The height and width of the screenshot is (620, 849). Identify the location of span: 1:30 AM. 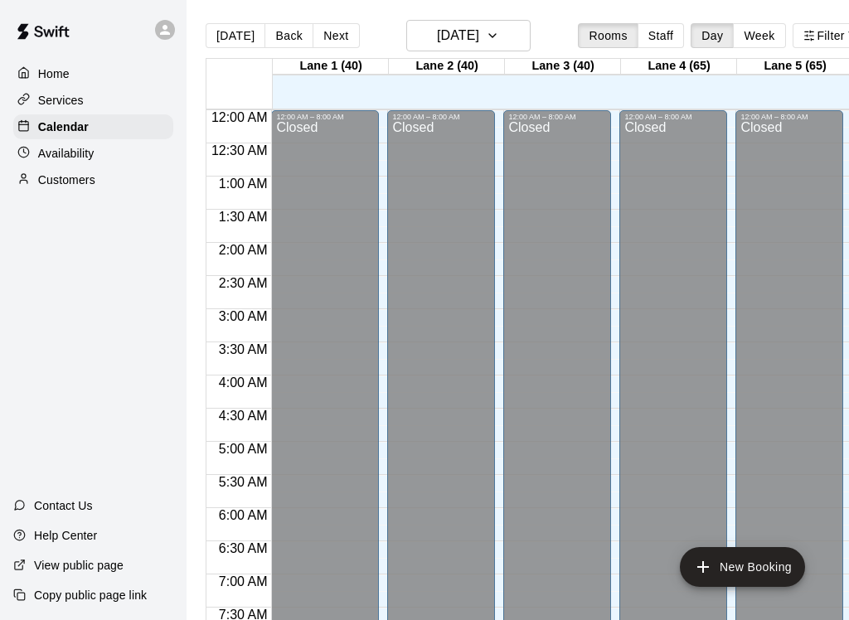
(243, 216).